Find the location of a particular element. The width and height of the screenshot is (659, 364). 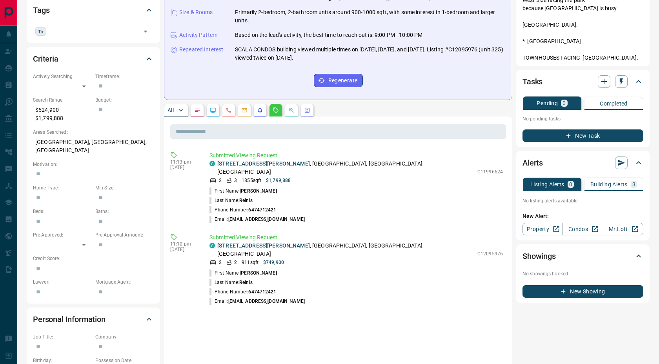

p: Possession Date: is located at coordinates (124, 360).